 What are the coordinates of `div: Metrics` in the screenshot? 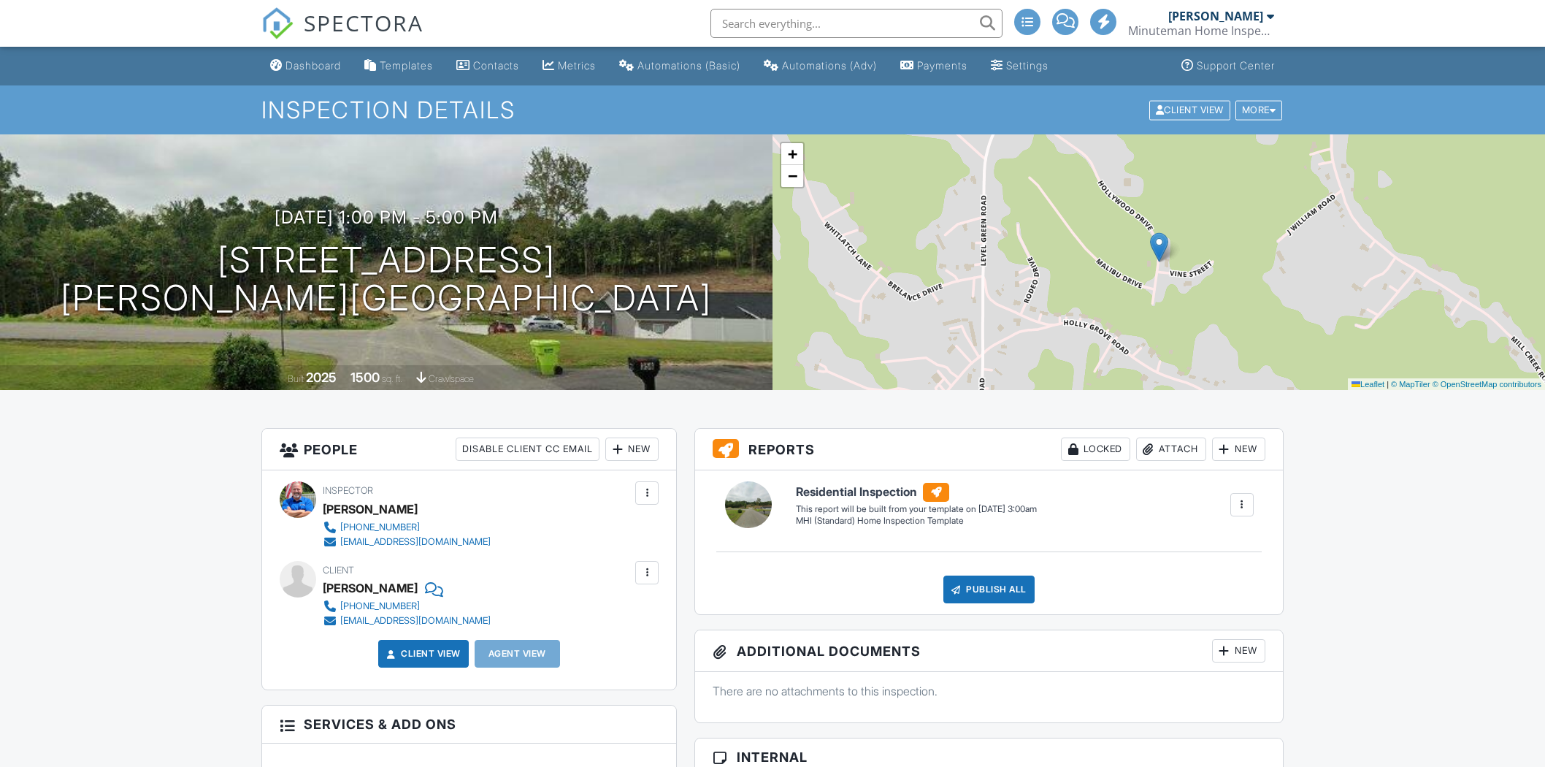 It's located at (577, 65).